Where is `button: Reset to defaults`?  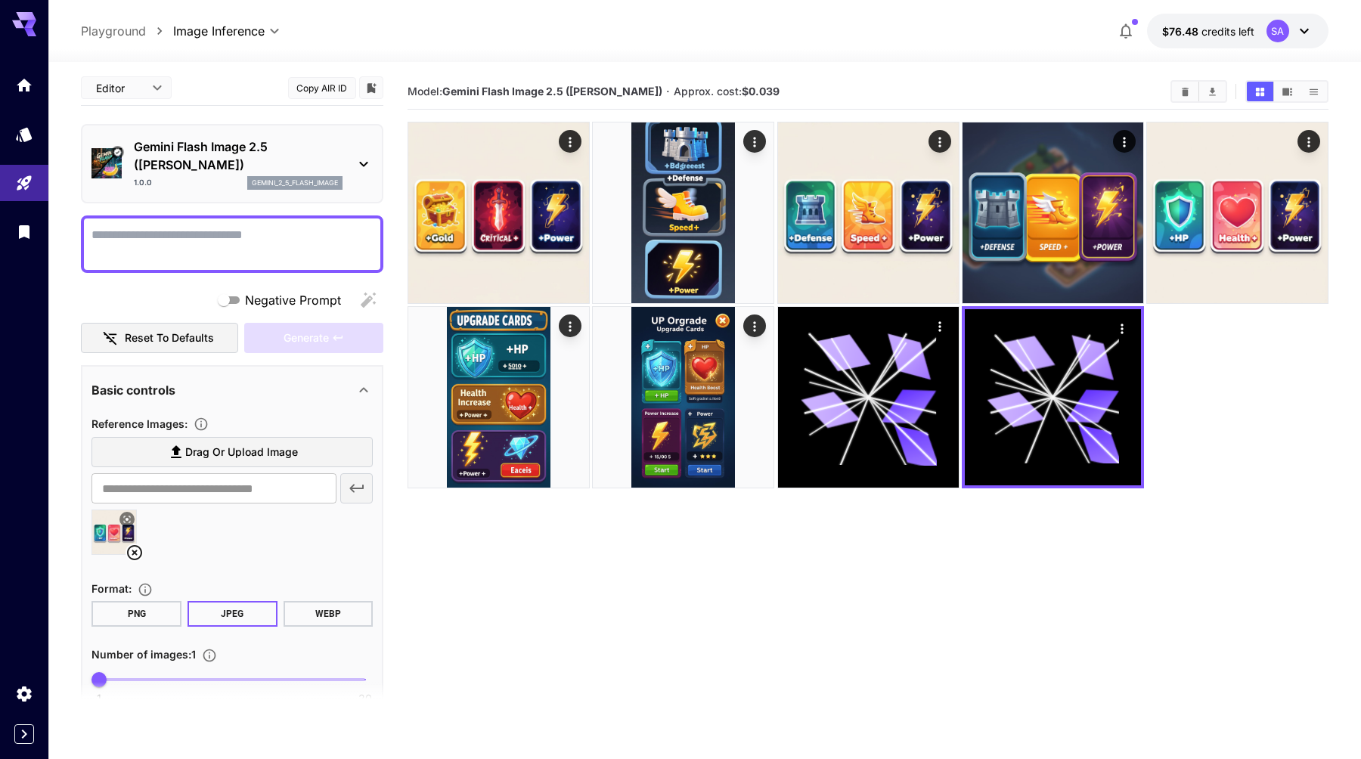
button: Reset to defaults is located at coordinates (160, 338).